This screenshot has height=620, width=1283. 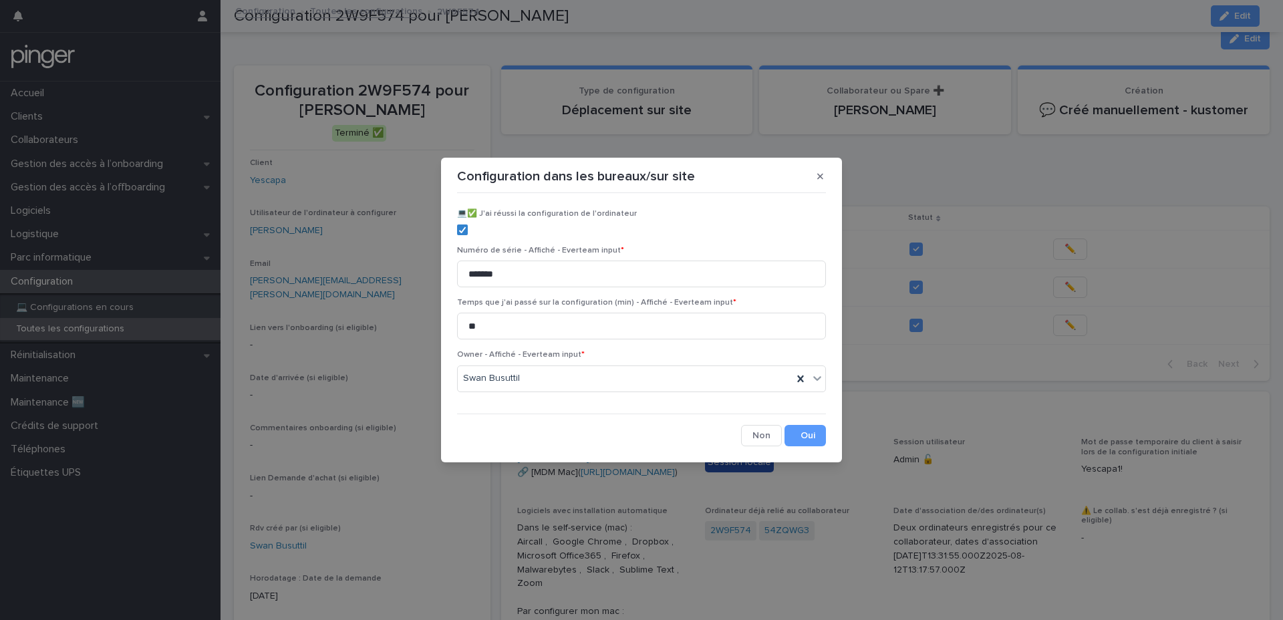 I want to click on span: ​💻​✅​ J'ai réussi la configuration de l'ordinateur, so click(x=547, y=214).